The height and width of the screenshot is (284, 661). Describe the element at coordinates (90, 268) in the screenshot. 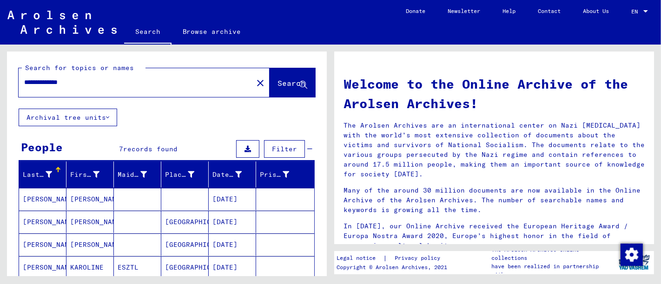

I see `mat-cell: KAROLINE` at that location.